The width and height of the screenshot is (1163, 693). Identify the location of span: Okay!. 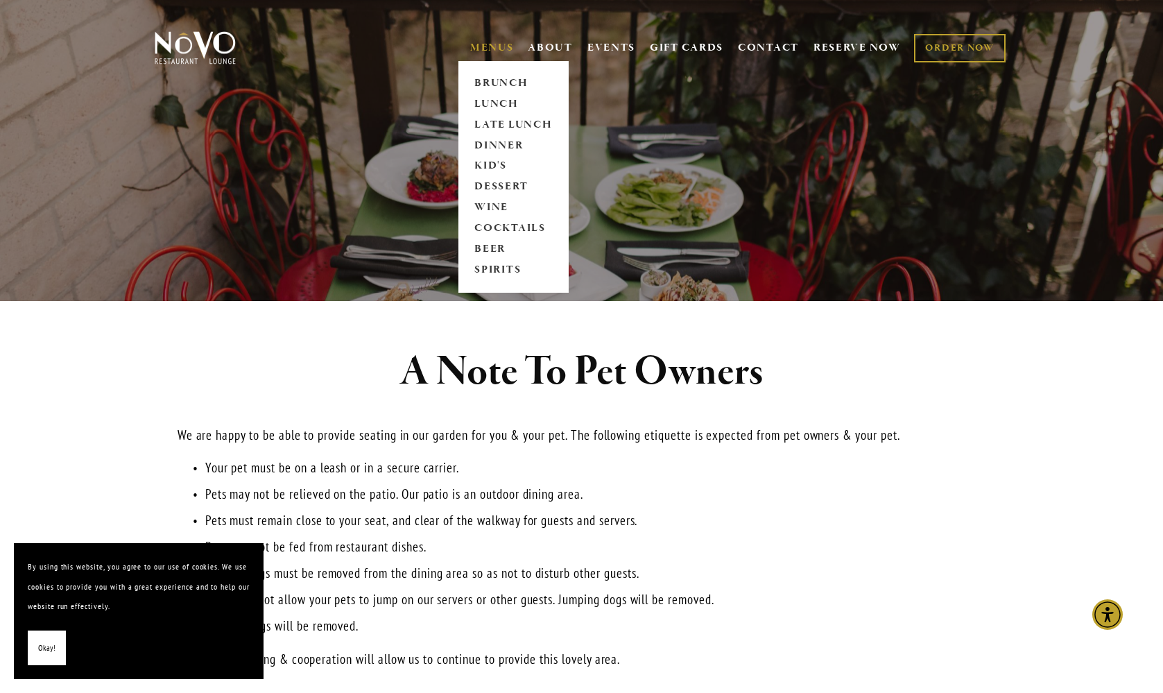
(46, 648).